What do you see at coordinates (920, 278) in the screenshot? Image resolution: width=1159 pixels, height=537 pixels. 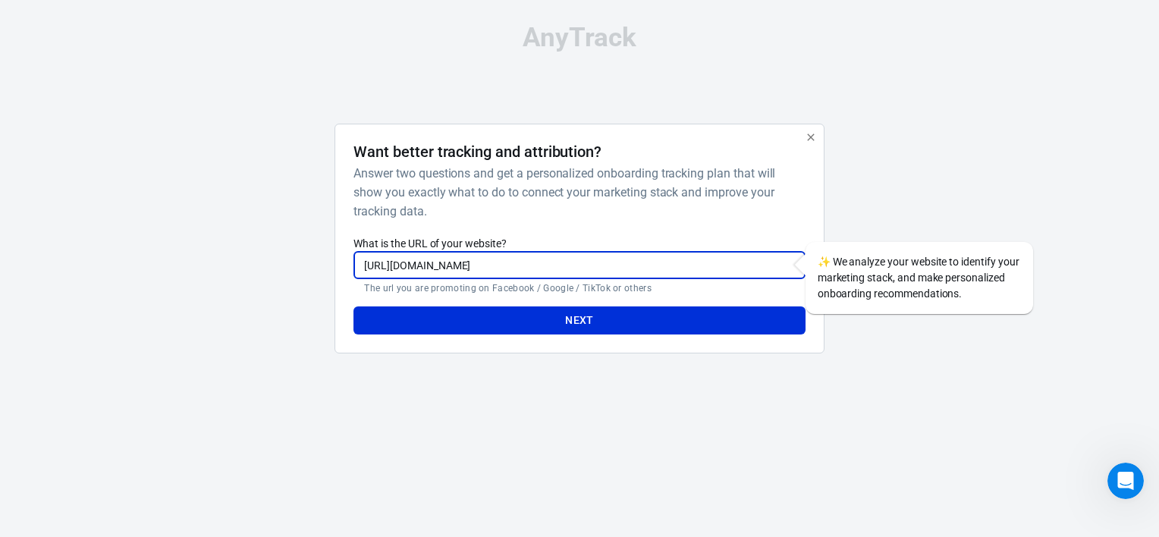 I see `div: We analyze your website to identify your marketing stack, and make personalized onboarding recomm...` at bounding box center [920, 278].